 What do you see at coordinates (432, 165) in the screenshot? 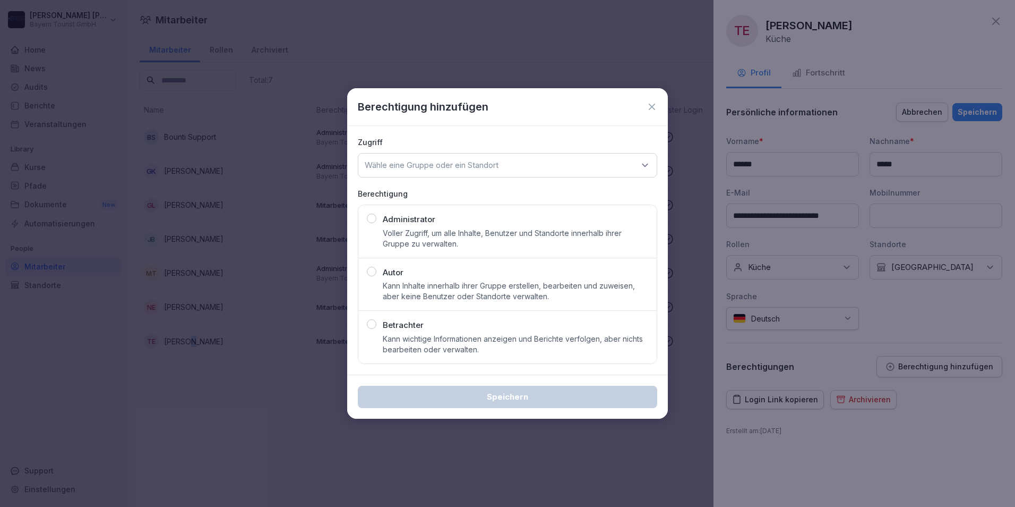
I see `p: Wähle eine Gruppe oder ein Standort` at bounding box center [432, 165].